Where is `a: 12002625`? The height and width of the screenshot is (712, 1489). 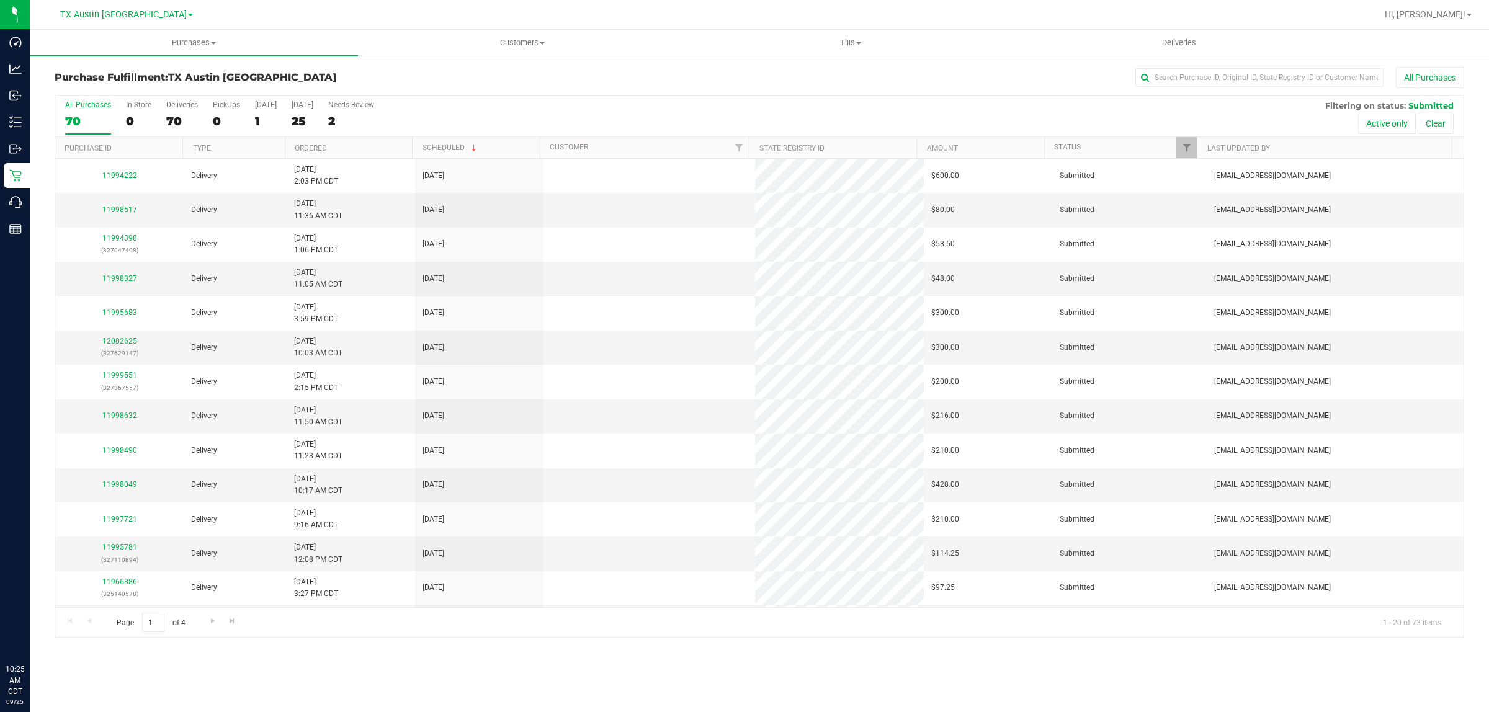 a: 12002625 is located at coordinates (120, 341).